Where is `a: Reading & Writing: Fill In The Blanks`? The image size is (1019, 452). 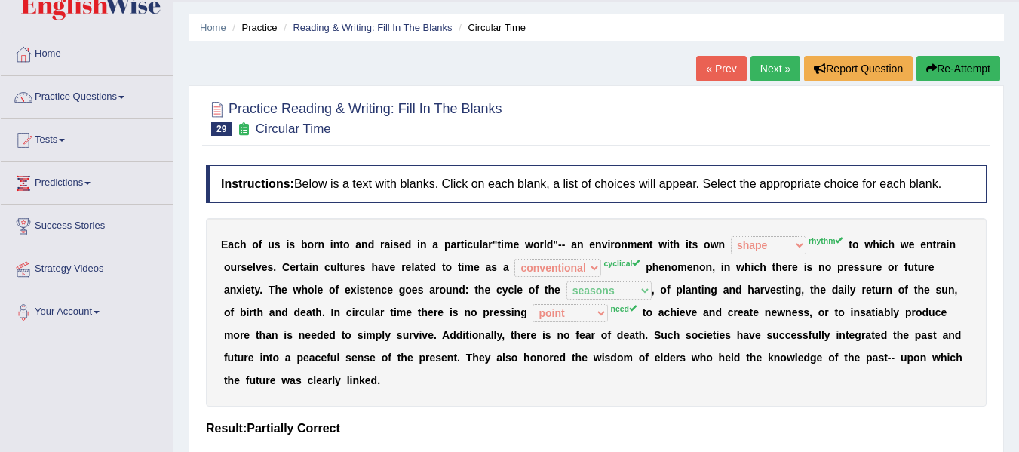
a: Reading & Writing: Fill In The Blanks is located at coordinates (372, 27).